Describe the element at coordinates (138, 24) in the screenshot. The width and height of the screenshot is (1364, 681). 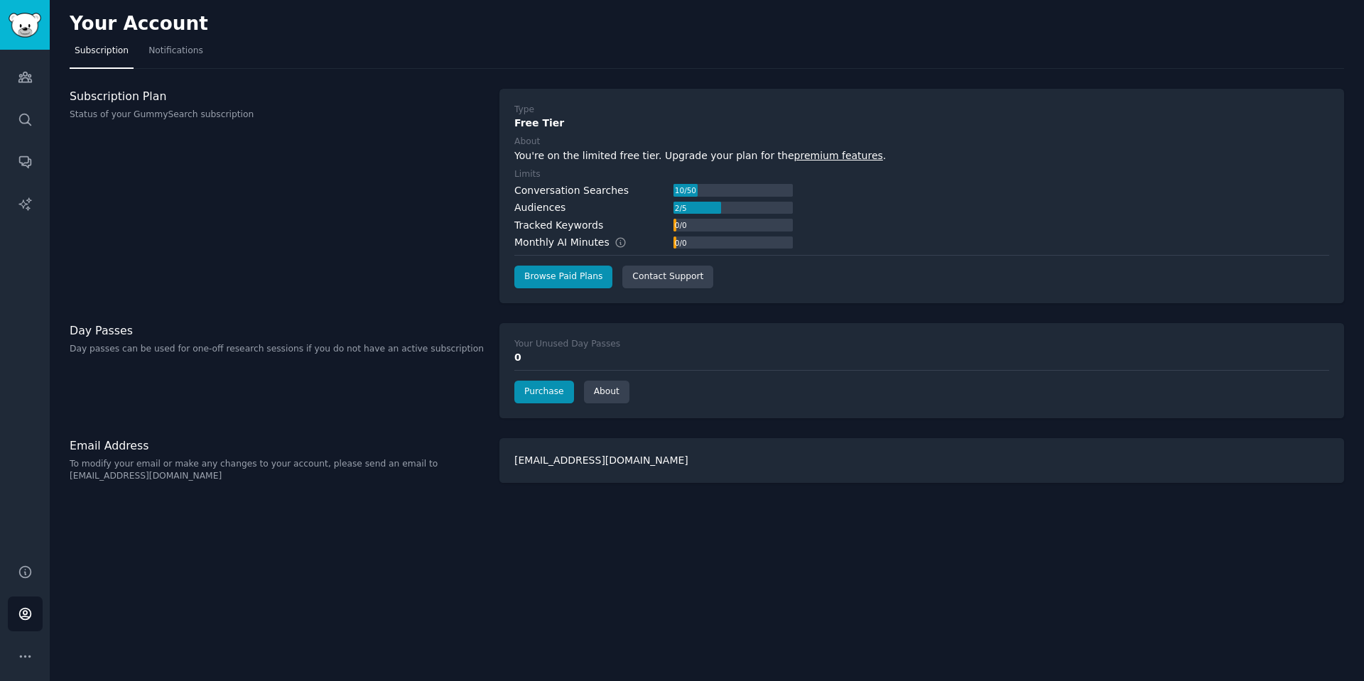
I see `h2: Your Account` at that location.